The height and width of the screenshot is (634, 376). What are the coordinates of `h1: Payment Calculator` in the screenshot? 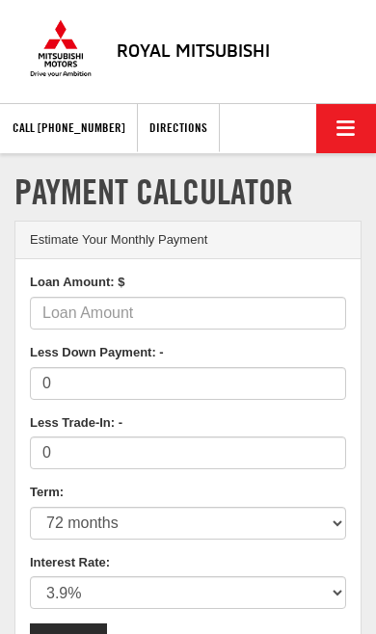 It's located at (188, 192).